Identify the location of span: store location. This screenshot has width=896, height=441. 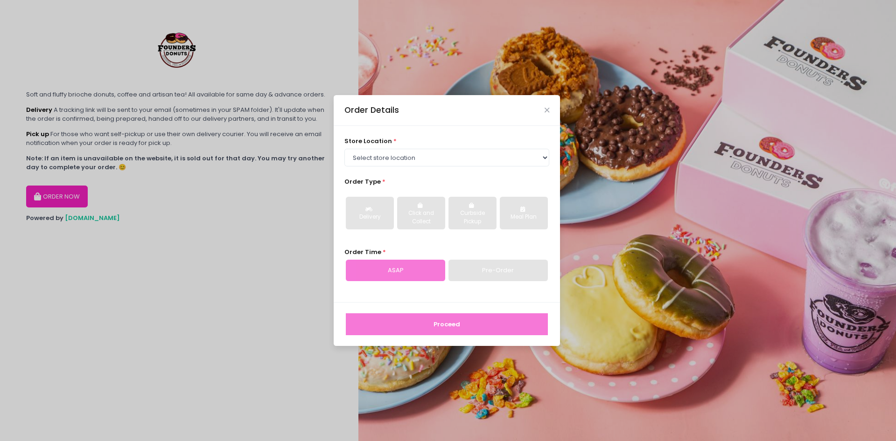
(368, 141).